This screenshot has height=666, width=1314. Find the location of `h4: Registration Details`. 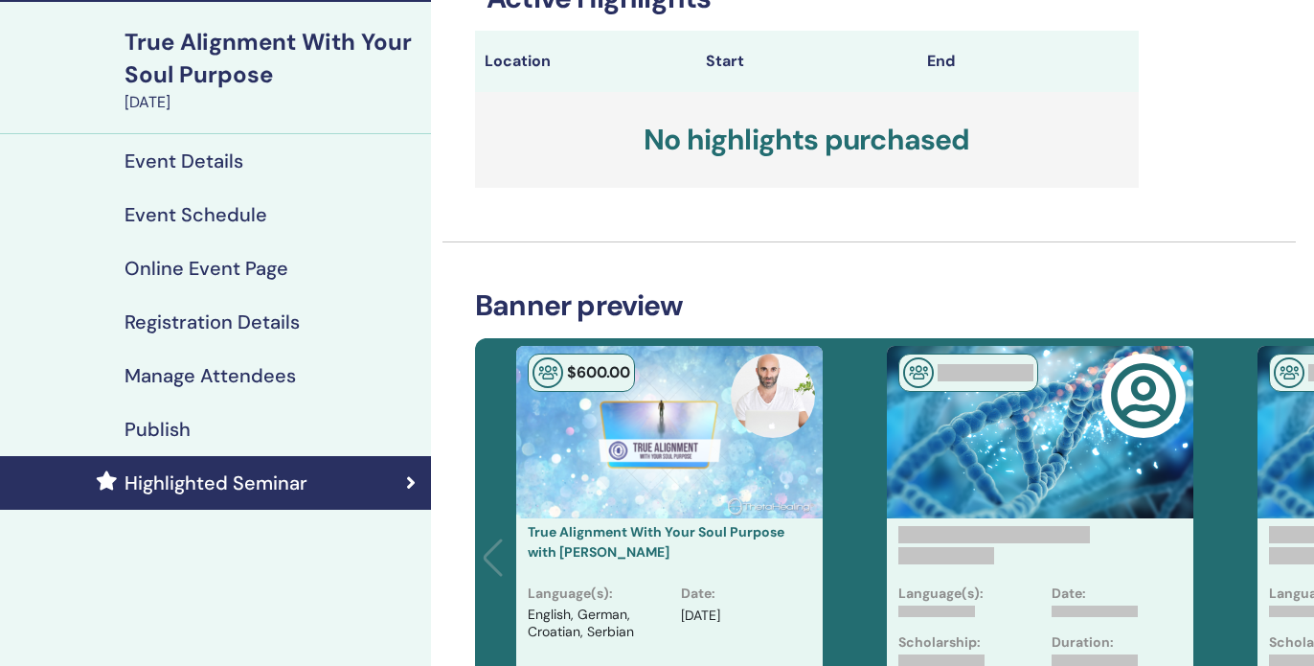

h4: Registration Details is located at coordinates (212, 322).